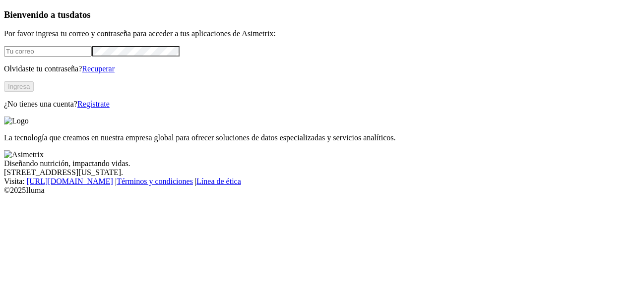 The height and width of the screenshot is (294, 635). I want to click on p: ¿No tienes una cuenta?, so click(317, 104).